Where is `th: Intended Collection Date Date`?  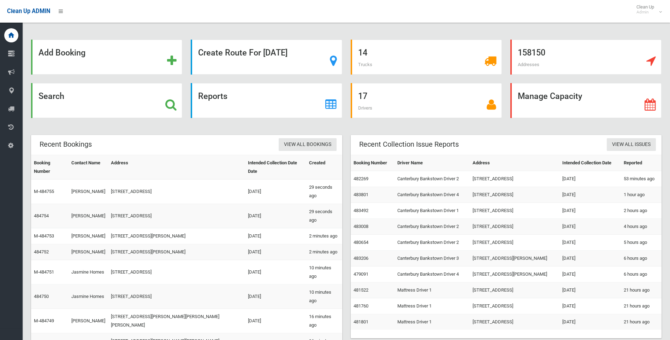
th: Intended Collection Date Date is located at coordinates (276, 167).